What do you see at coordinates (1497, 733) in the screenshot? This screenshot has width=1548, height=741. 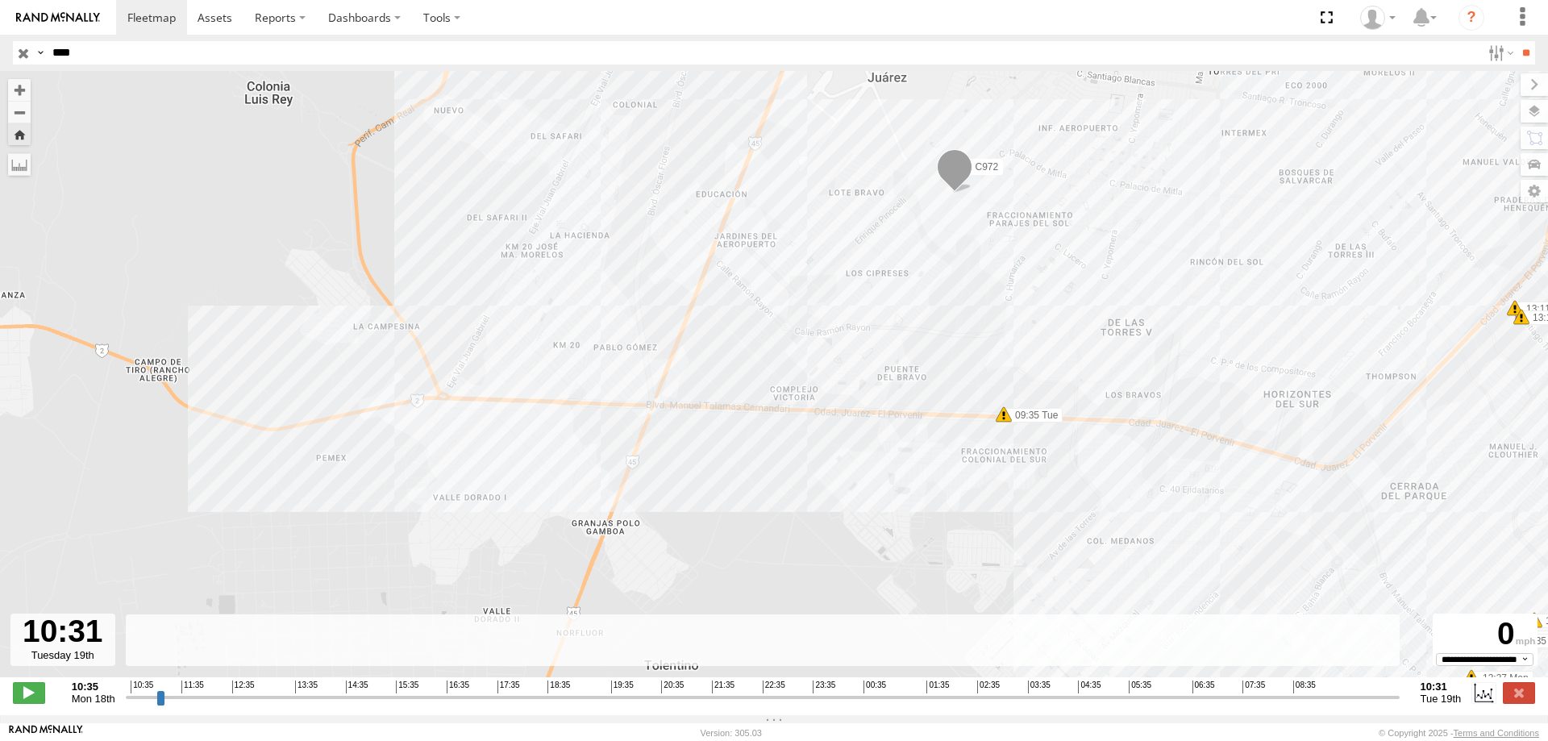 I see `a: Terms and Conditions` at bounding box center [1497, 733].